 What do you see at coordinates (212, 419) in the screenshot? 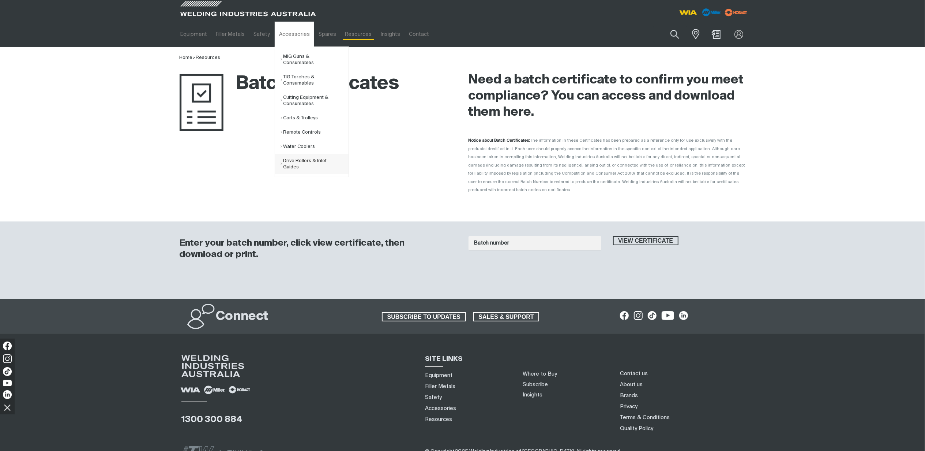
I see `a: 1300 300 884` at bounding box center [212, 419].